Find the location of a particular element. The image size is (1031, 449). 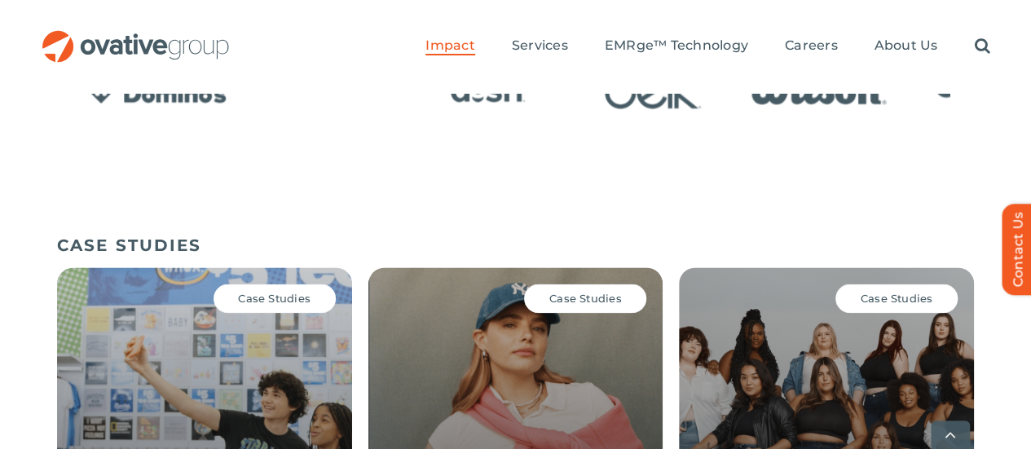

span: About Us is located at coordinates (905, 46).